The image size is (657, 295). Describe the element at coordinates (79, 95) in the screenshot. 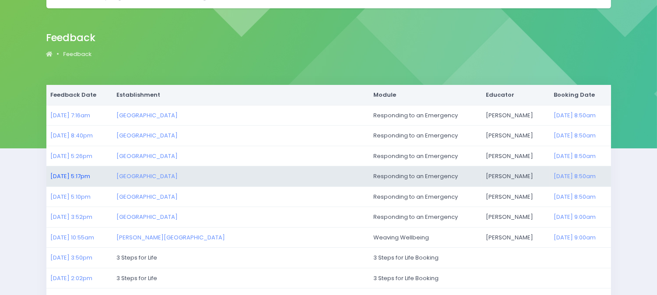

I see `th: Feedback Date` at that location.